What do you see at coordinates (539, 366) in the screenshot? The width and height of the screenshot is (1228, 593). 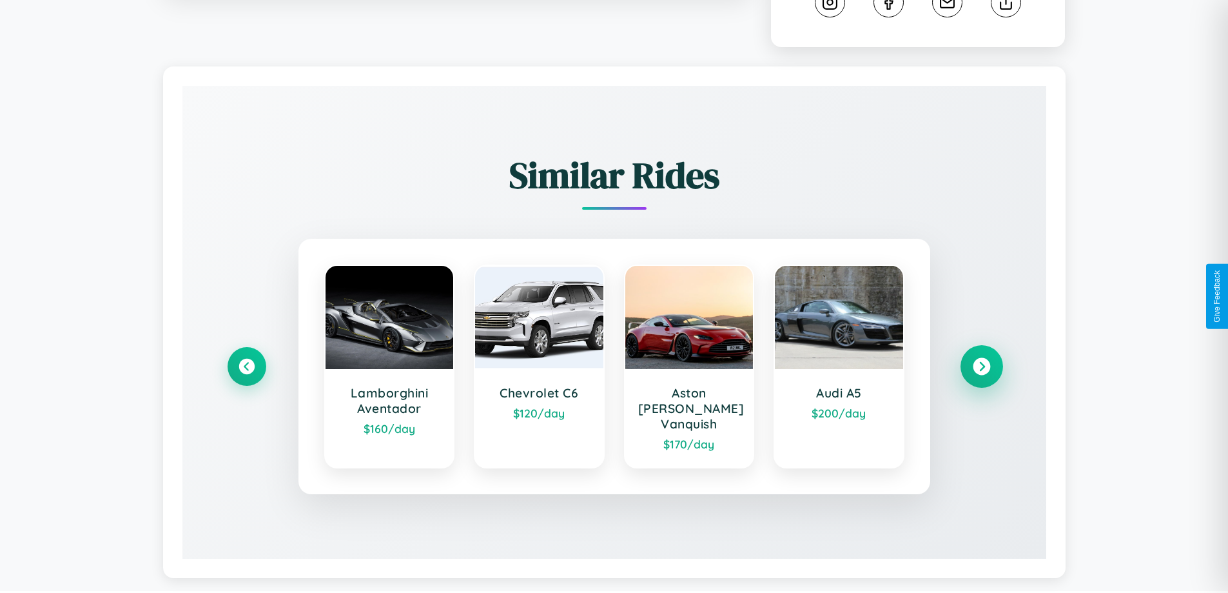 I see `a: Chevrolet C6$120/day` at bounding box center [539, 366].